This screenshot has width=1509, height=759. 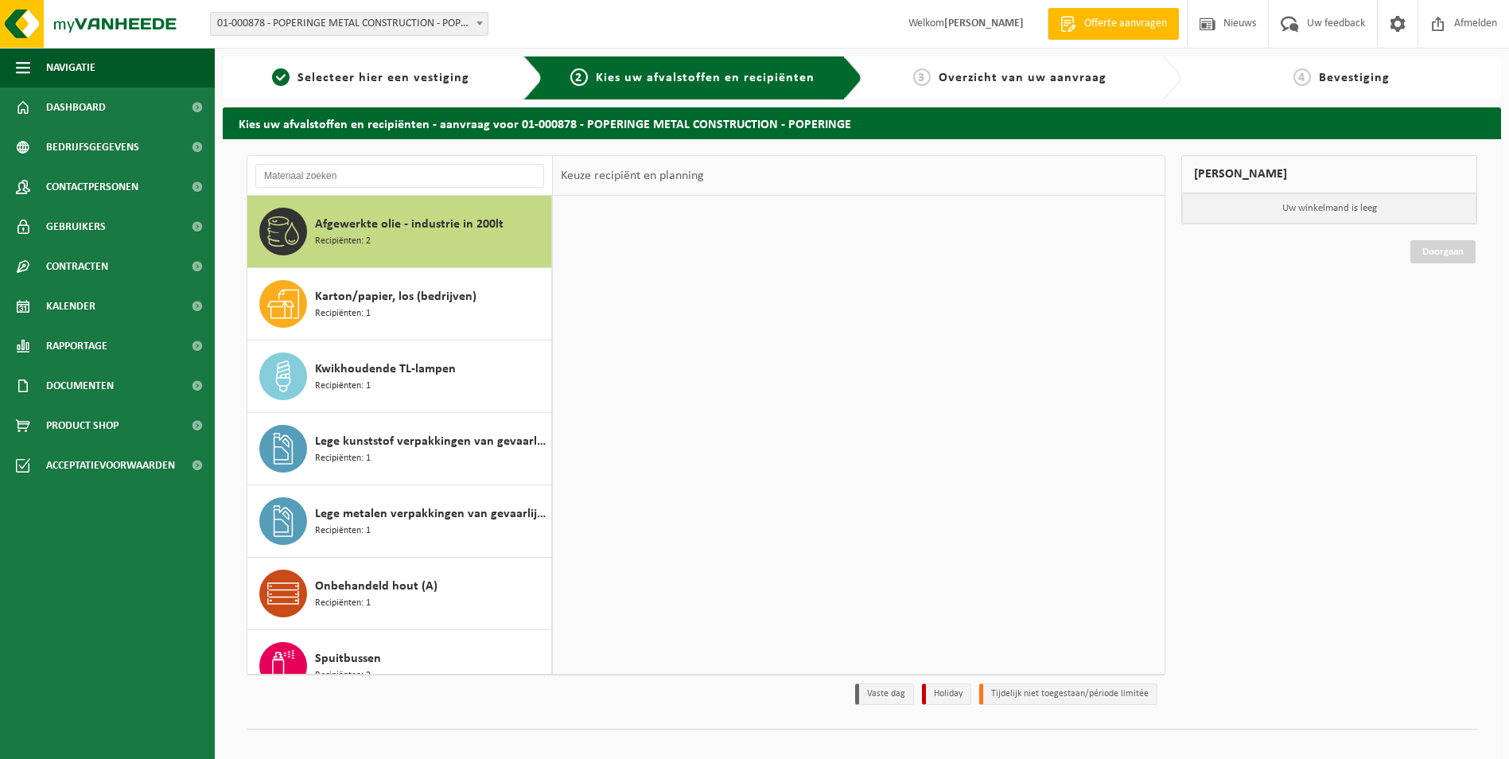 What do you see at coordinates (1329, 208) in the screenshot?
I see `p: Uw winkelmand is leeg` at bounding box center [1329, 208].